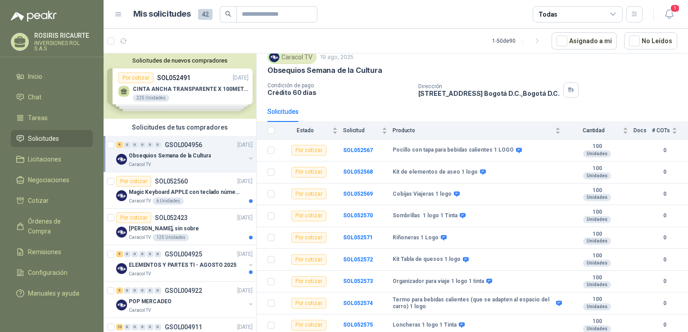  Describe the element at coordinates (52, 77) in the screenshot. I see `a: Inicio` at that location.